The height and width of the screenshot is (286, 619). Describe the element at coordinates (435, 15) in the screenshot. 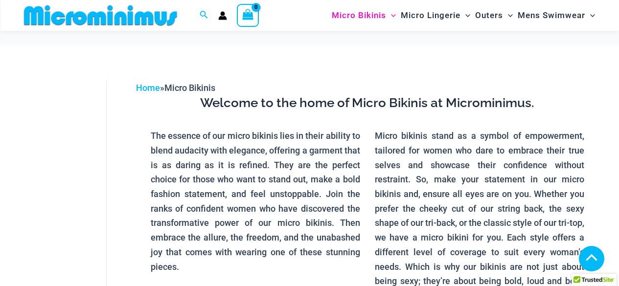

I see `a: Micro LingerieMenu ToggleMenu Toggle` at that location.